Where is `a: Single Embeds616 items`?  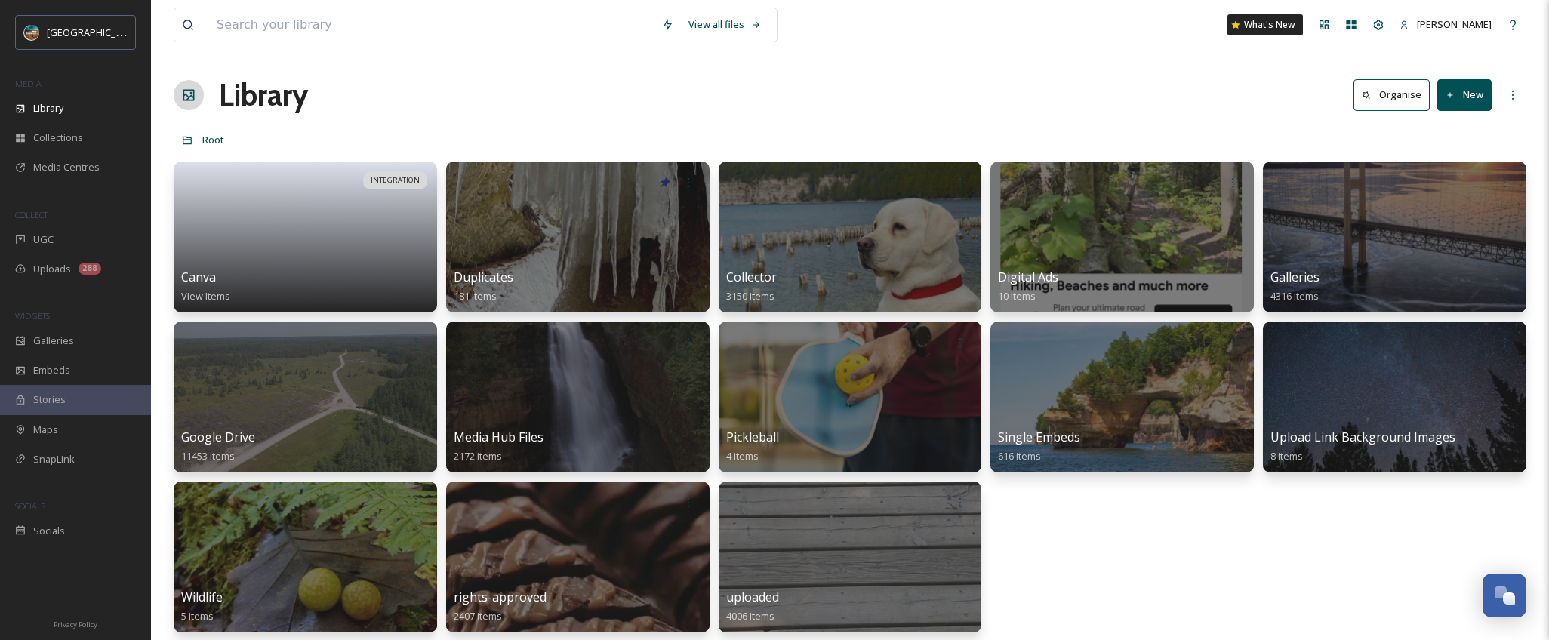 a: Single Embeds616 items is located at coordinates (1039, 446).